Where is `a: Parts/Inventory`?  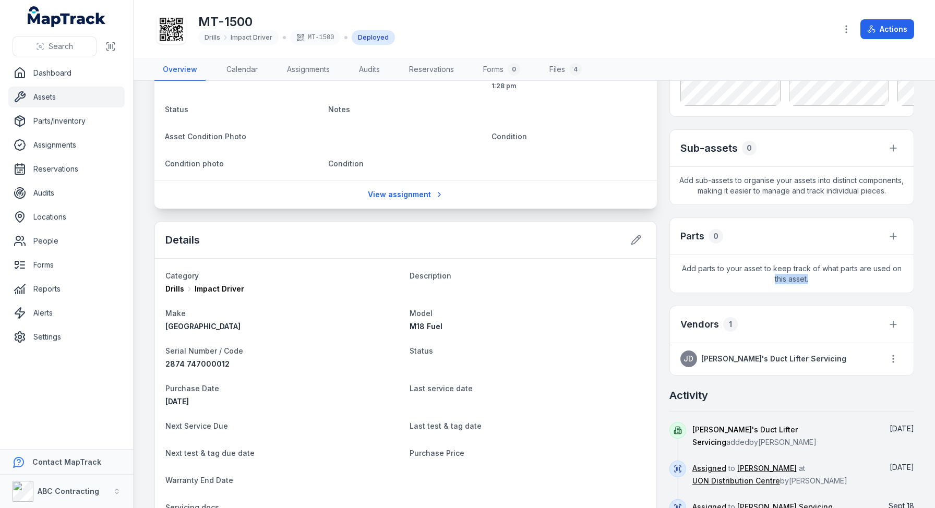 a: Parts/Inventory is located at coordinates (66, 121).